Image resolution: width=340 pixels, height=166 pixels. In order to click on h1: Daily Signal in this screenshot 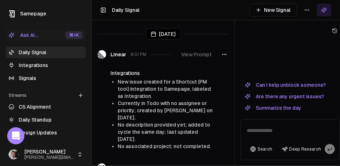, I will do `click(125, 10)`.